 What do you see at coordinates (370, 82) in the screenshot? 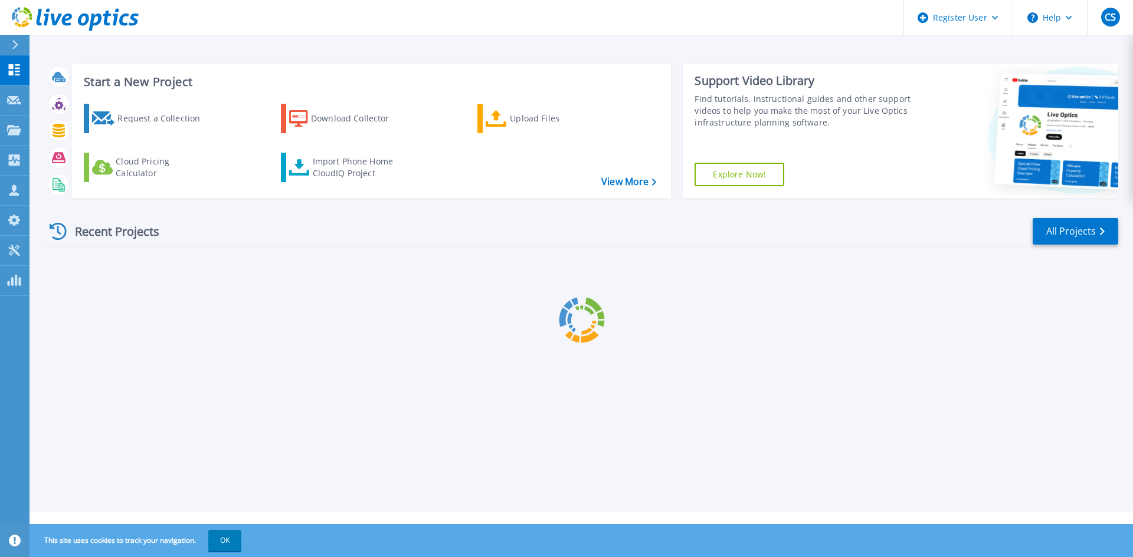
I see `h3: Start a New Project` at bounding box center [370, 82].